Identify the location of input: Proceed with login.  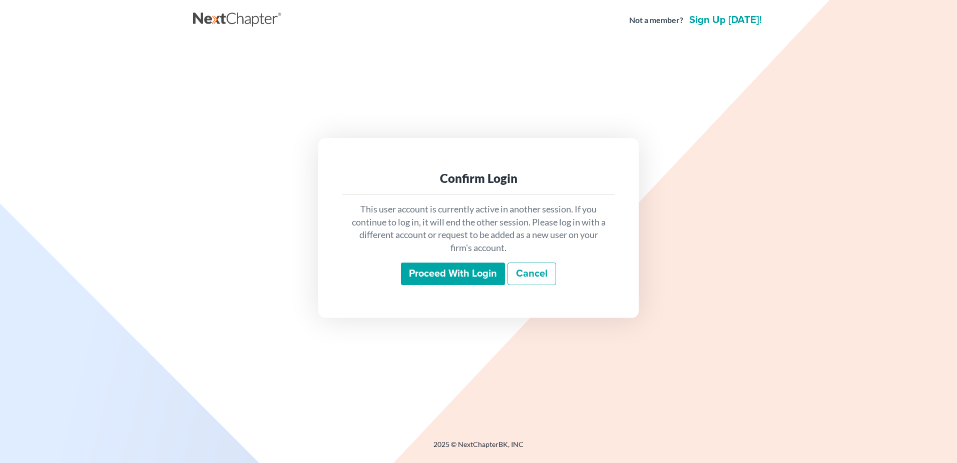
(453, 274).